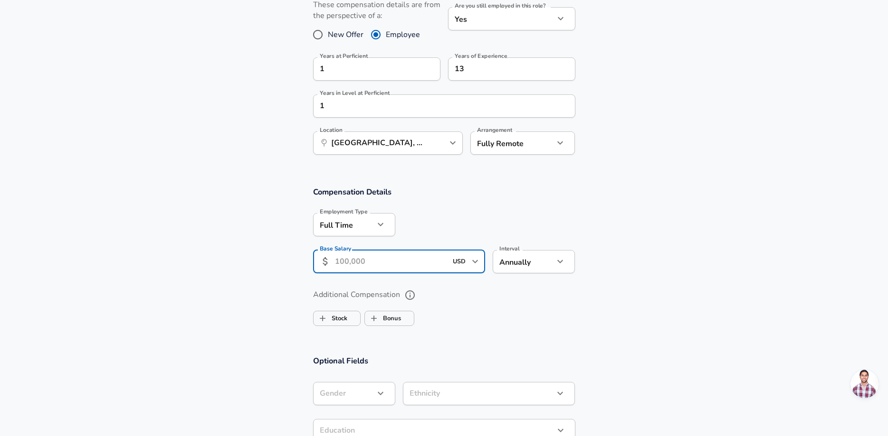  Describe the element at coordinates (494, 130) in the screenshot. I see `label: Arrangement` at that location.